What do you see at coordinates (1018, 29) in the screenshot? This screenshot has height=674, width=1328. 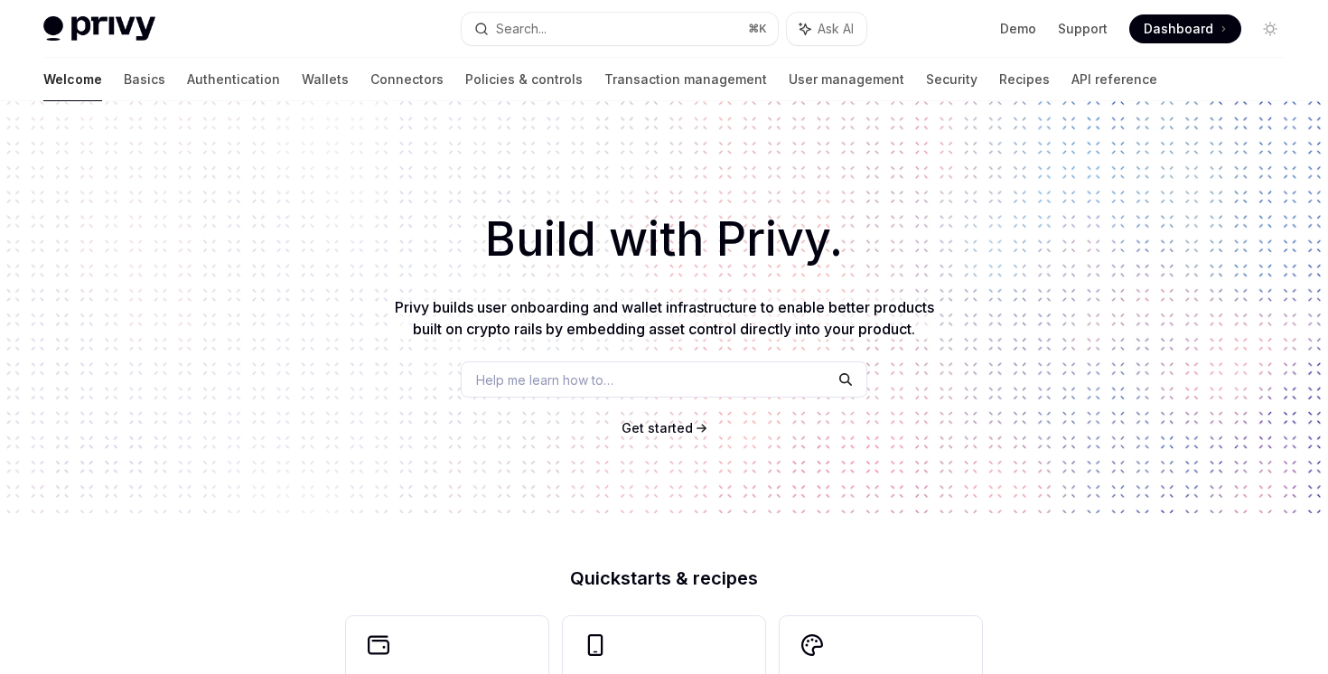 I see `a: Demo` at bounding box center [1018, 29].